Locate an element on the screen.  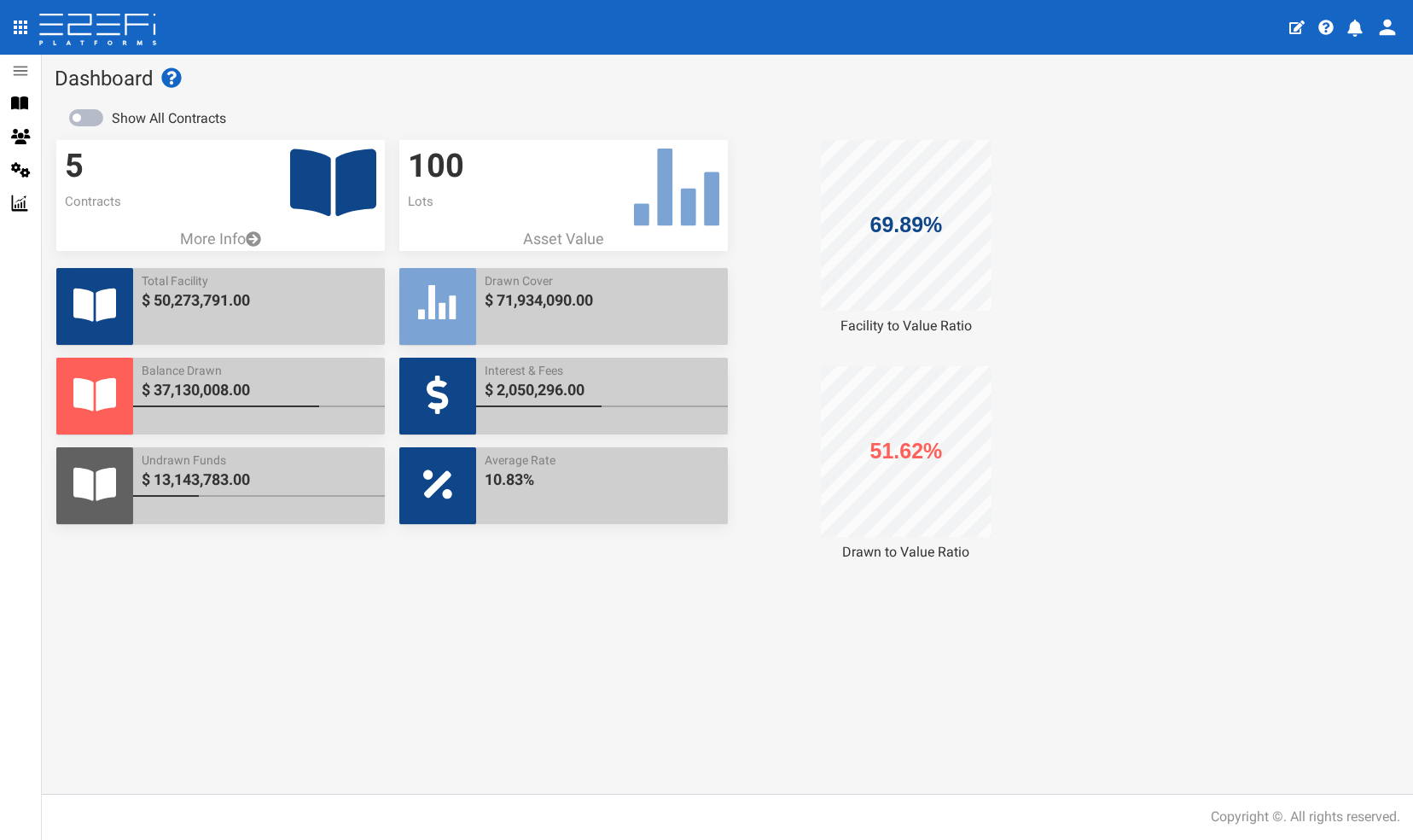
a: More Info is located at coordinates (220, 239).